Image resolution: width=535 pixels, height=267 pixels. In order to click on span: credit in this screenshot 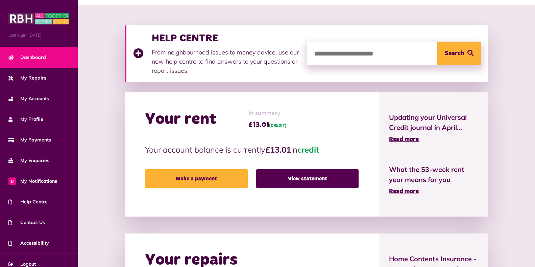, I will do `click(308, 149)`.